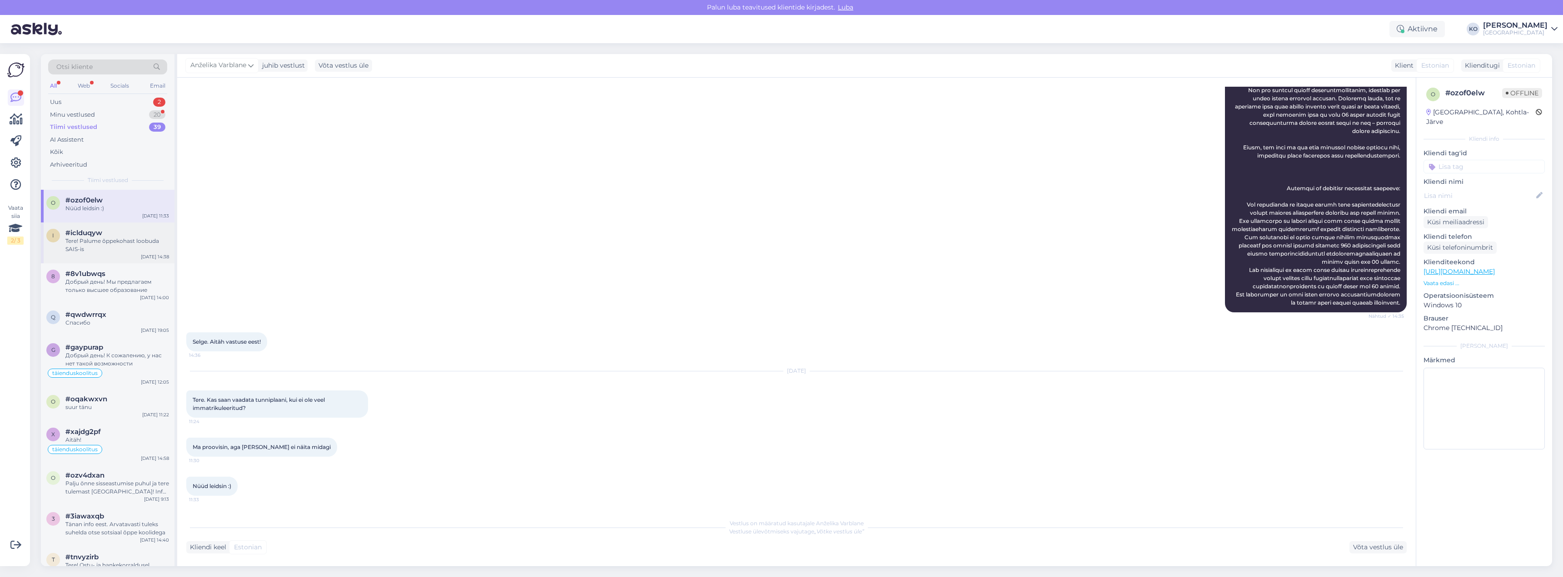 The width and height of the screenshot is (1563, 577). Describe the element at coordinates (53, 86) in the screenshot. I see `div: All` at that location.